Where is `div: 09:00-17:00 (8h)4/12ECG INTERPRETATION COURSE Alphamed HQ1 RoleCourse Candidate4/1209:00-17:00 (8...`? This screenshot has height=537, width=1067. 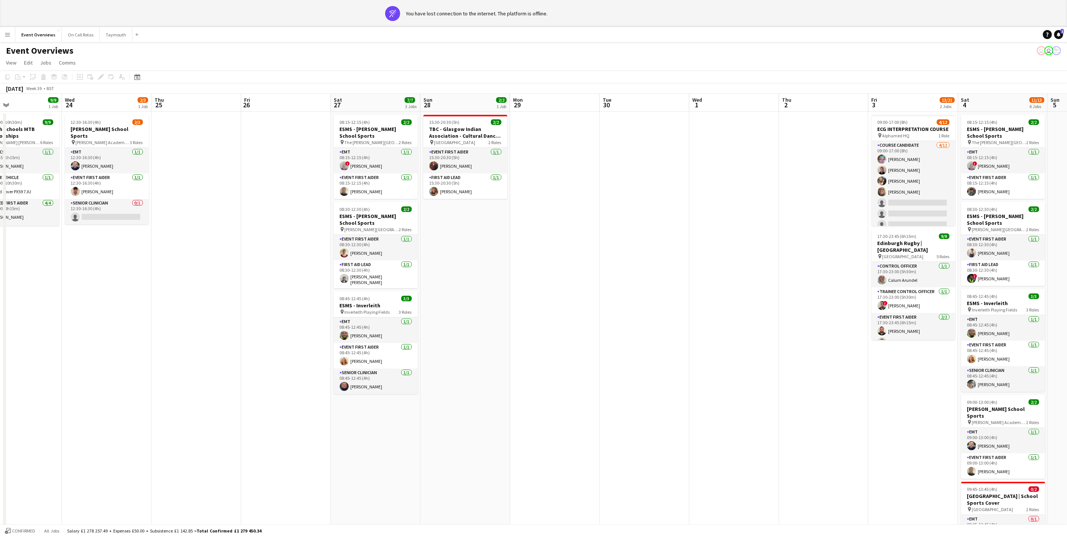
div: 09:00-17:00 (8h)4/12ECG INTERPRETATION COURSE Alphamed HQ1 RoleCourse Candidate4/1209:00-17:00 (8... is located at coordinates (914, 170).